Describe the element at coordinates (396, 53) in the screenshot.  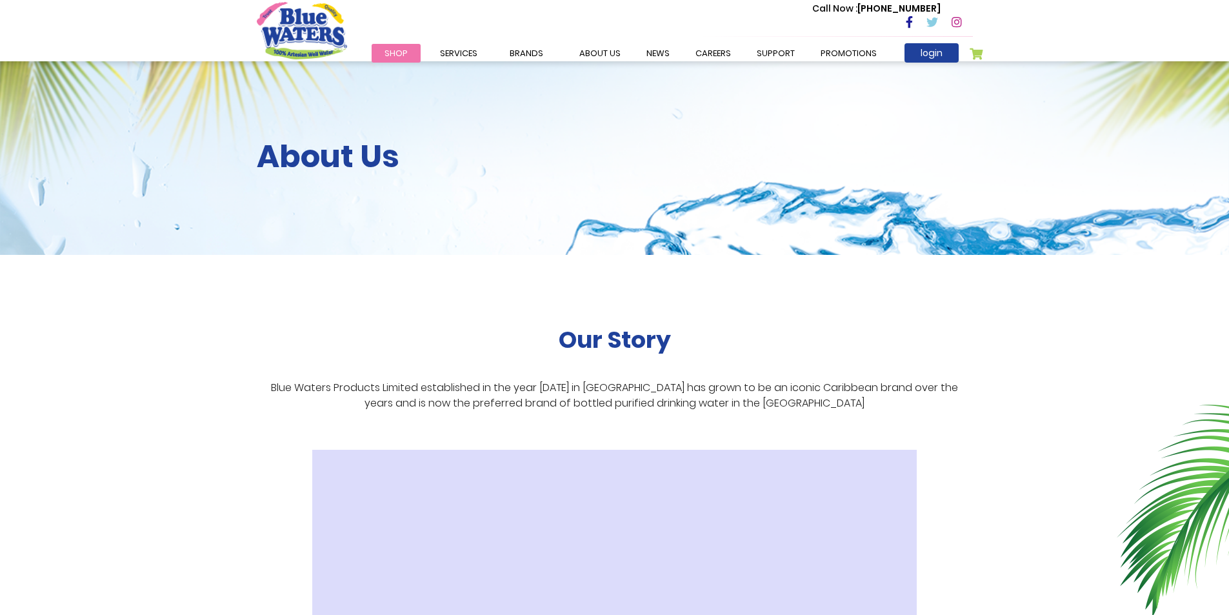
I see `span: Shop` at that location.